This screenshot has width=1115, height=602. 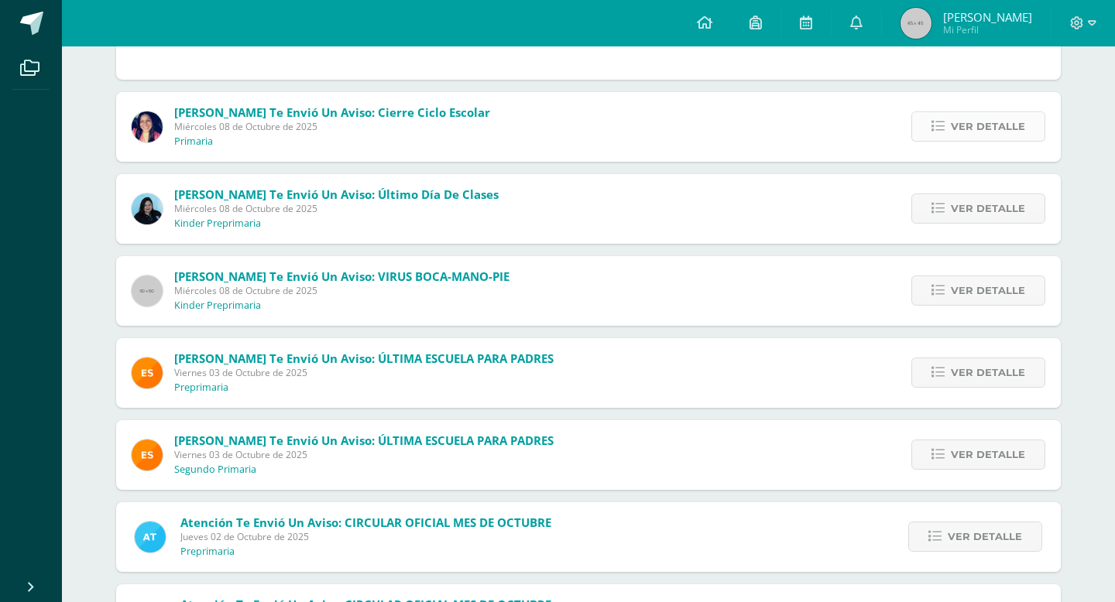 What do you see at coordinates (916, 23) in the screenshot?
I see `img: 45x45` at bounding box center [916, 23].